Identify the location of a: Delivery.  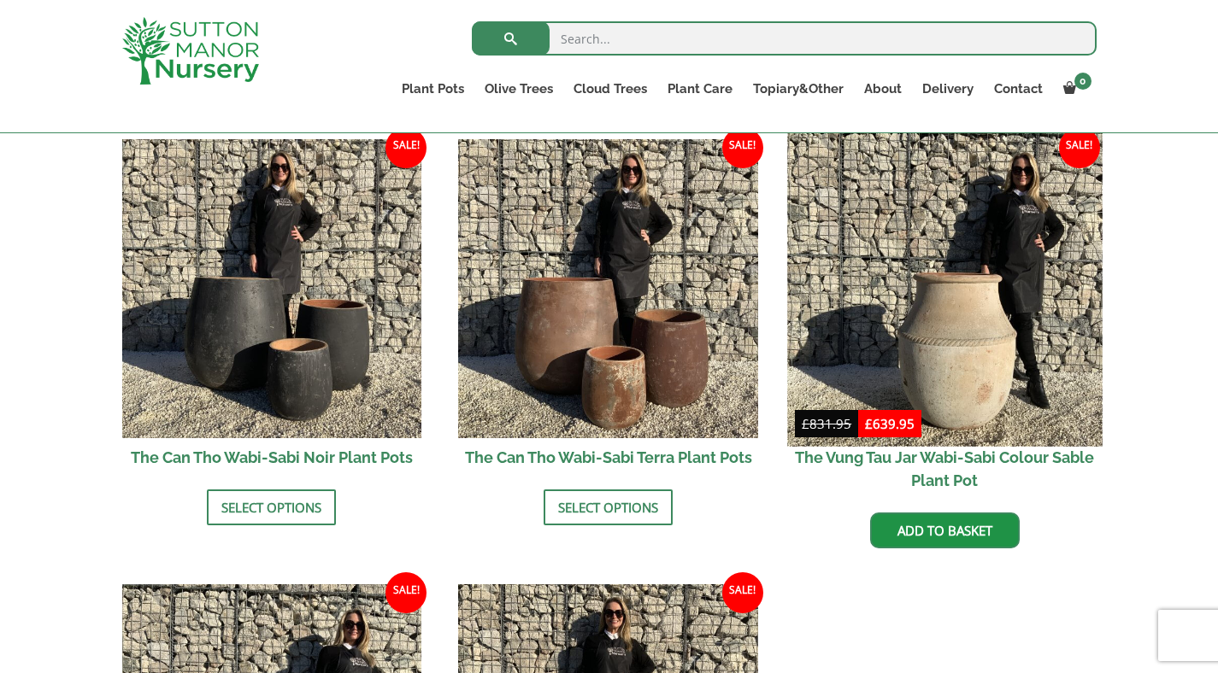
(948, 89).